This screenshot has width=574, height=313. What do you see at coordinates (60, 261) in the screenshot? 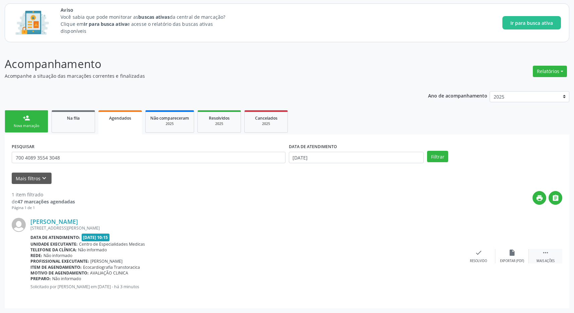
I see `b: Profissional executante:` at bounding box center [60, 261].